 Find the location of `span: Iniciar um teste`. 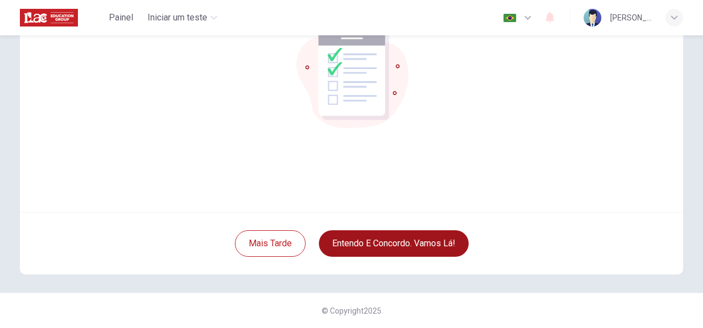

span: Iniciar um teste is located at coordinates (178, 18).